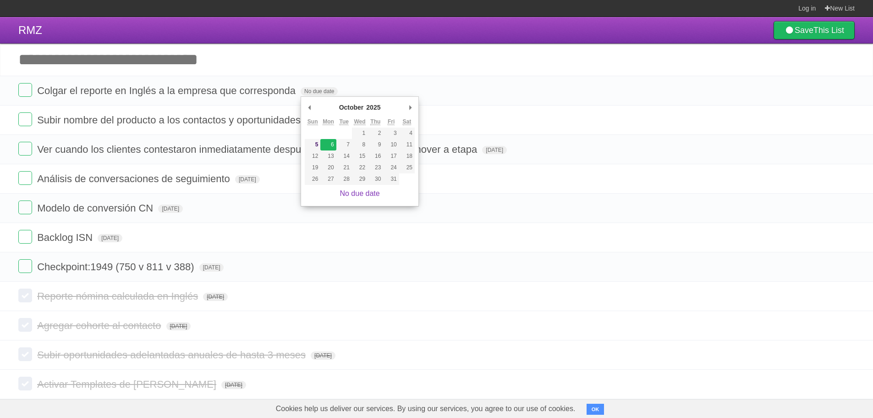 The height and width of the screenshot is (418, 873). I want to click on button: 4, so click(407, 133).